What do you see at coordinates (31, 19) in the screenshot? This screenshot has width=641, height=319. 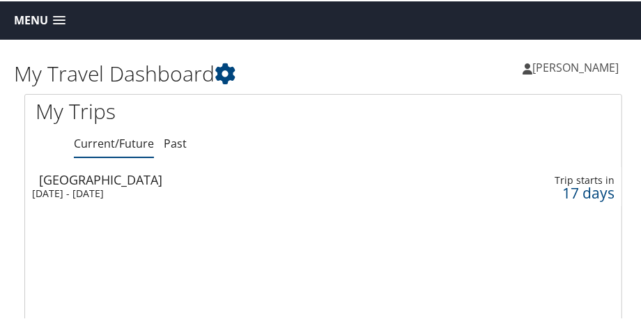 I see `span: Menu` at bounding box center [31, 19].